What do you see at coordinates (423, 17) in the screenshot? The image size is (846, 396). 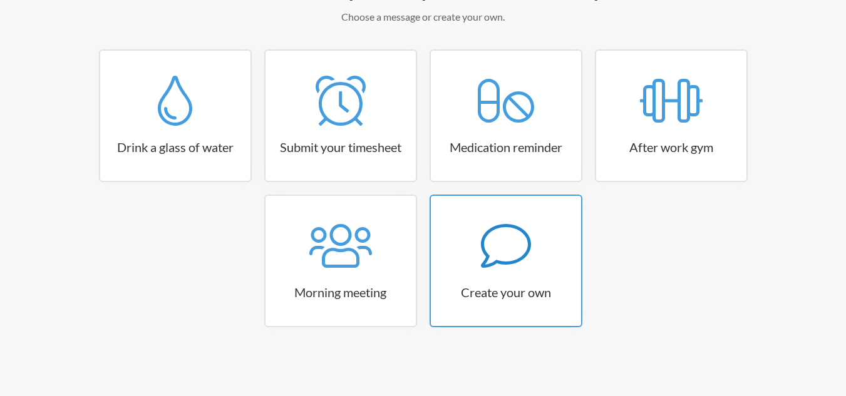 I see `p: Choose a message or create your own.` at bounding box center [423, 17].